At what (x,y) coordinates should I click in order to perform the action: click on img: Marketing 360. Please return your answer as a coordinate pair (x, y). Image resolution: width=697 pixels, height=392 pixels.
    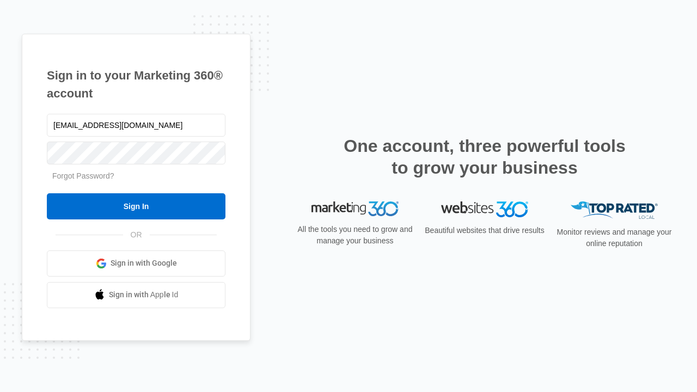
    Looking at the image, I should click on (355, 209).